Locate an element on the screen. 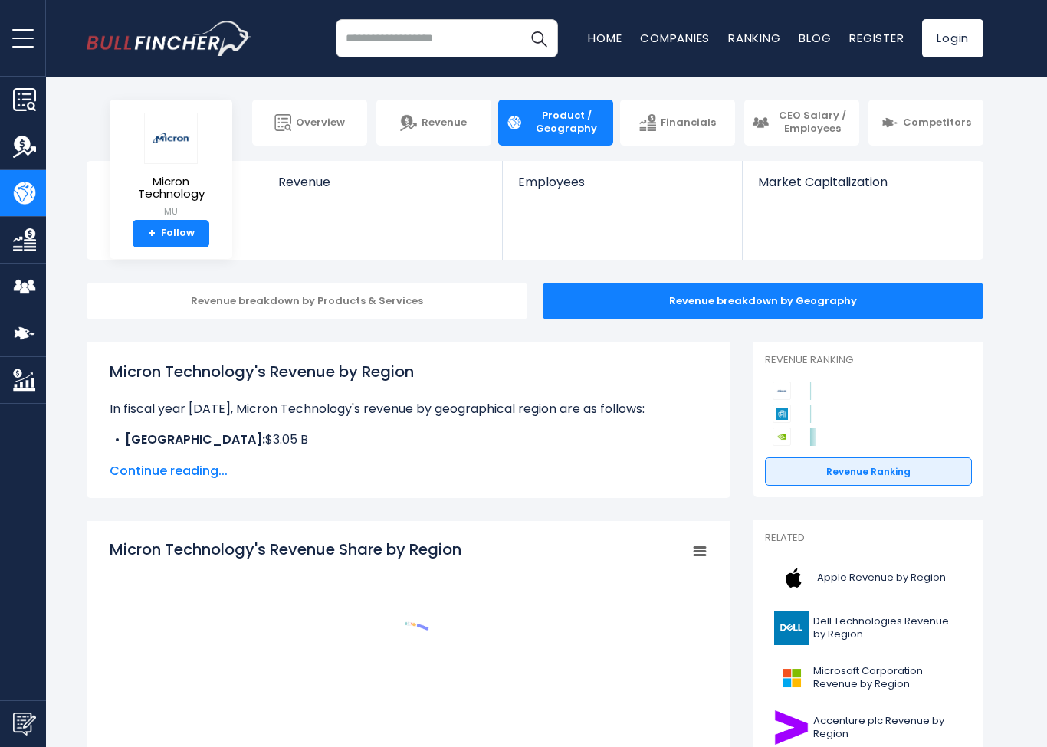 The image size is (1047, 747). p: Related is located at coordinates (868, 538).